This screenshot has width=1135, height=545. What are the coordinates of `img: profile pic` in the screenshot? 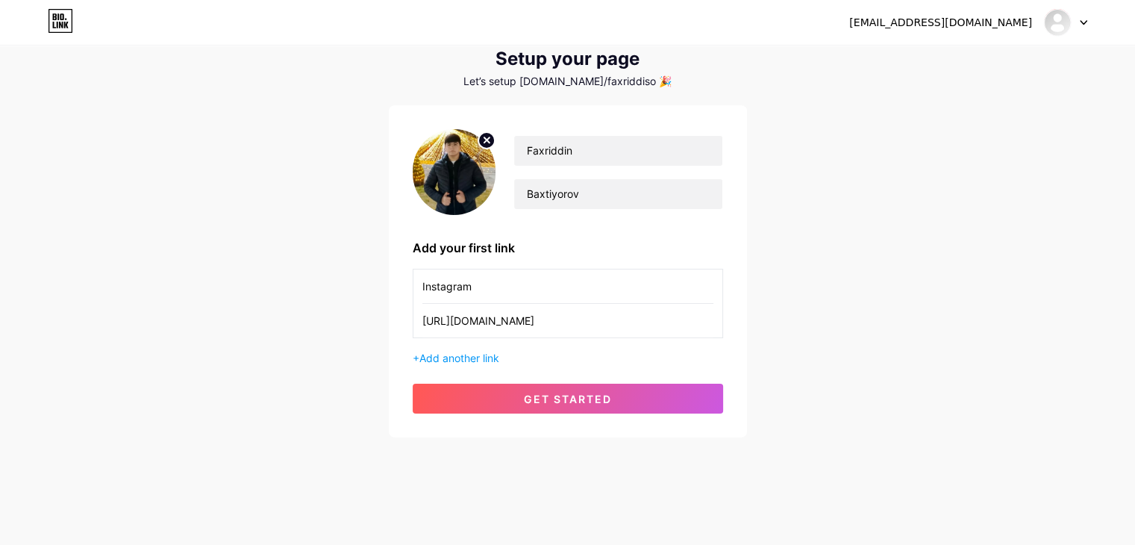 It's located at (454, 172).